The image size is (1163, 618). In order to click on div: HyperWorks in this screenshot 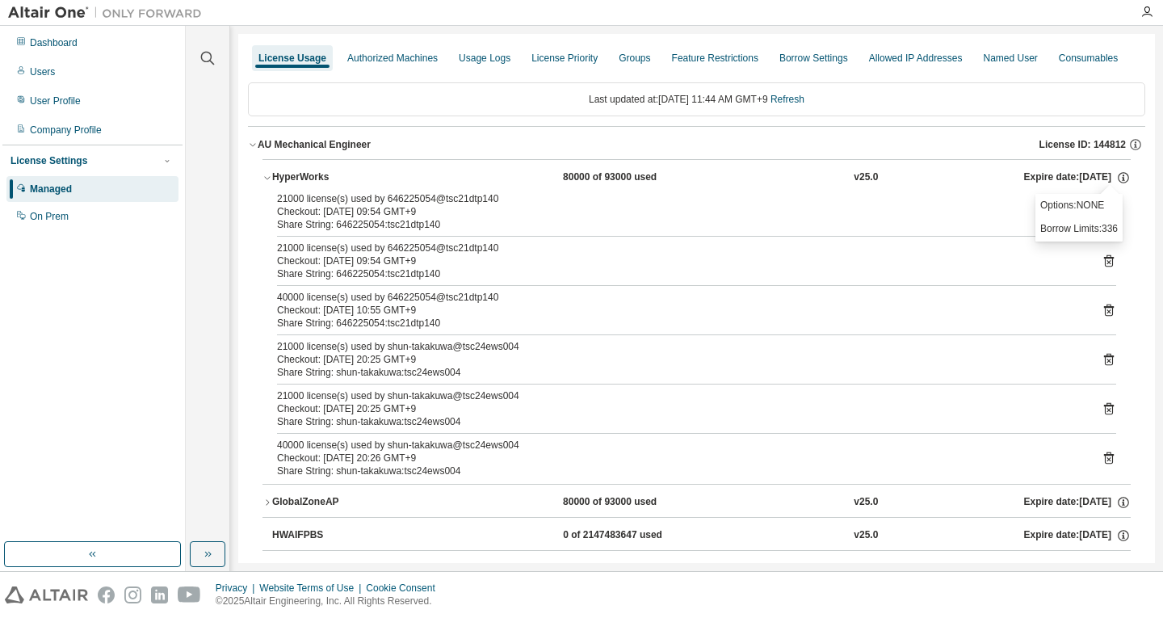, I will do `click(345, 178)`.